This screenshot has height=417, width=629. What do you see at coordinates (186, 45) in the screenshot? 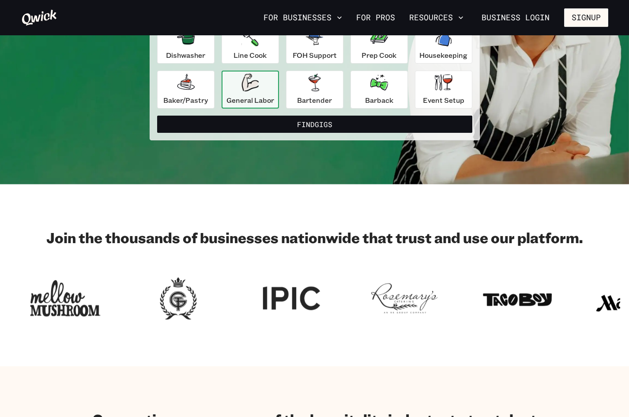
I see `button: Dishwasher` at bounding box center [186, 45].